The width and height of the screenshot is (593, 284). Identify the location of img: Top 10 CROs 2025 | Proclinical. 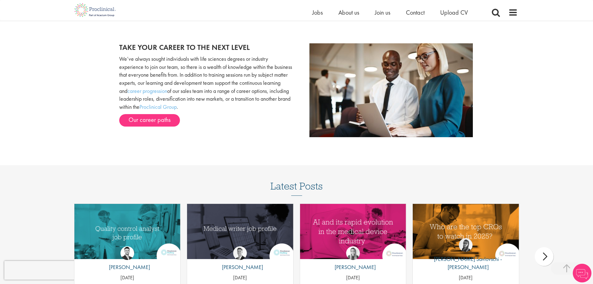
(466, 231).